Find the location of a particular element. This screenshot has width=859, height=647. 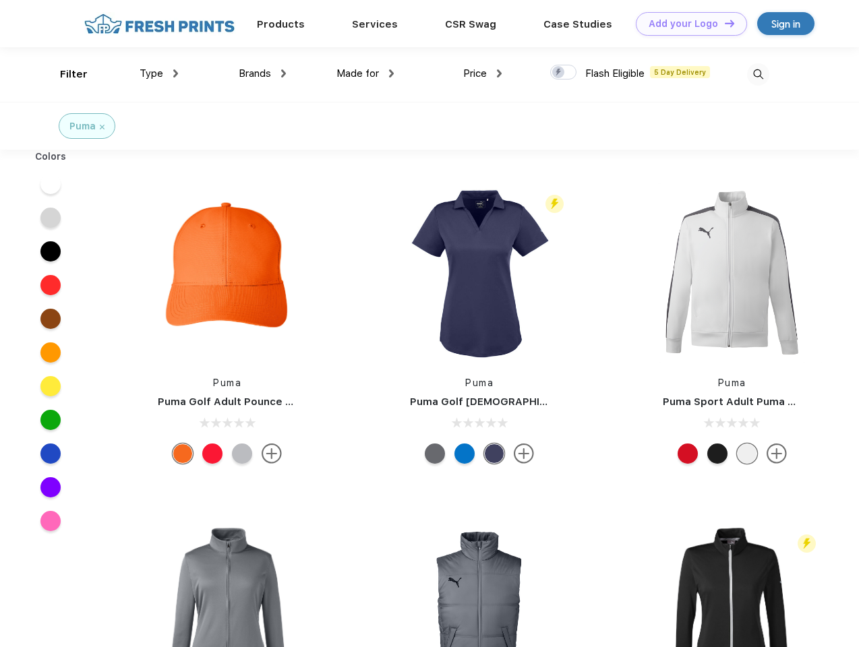

a: Services is located at coordinates (375, 24).